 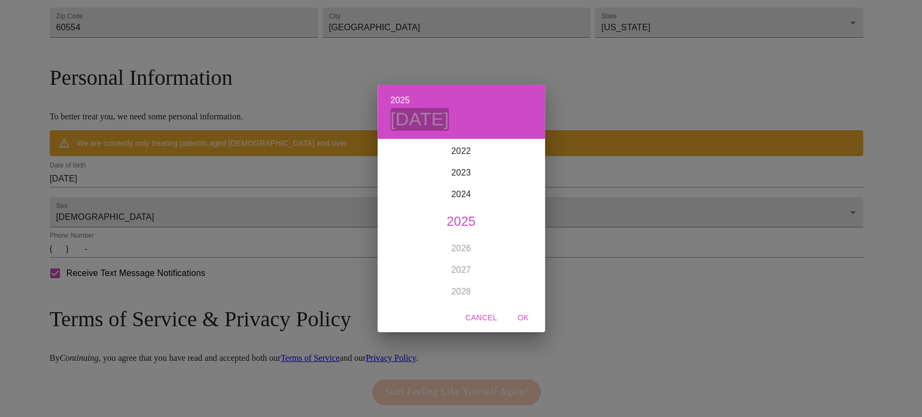 What do you see at coordinates (461, 194) in the screenshot?
I see `div: 2024` at bounding box center [461, 194].